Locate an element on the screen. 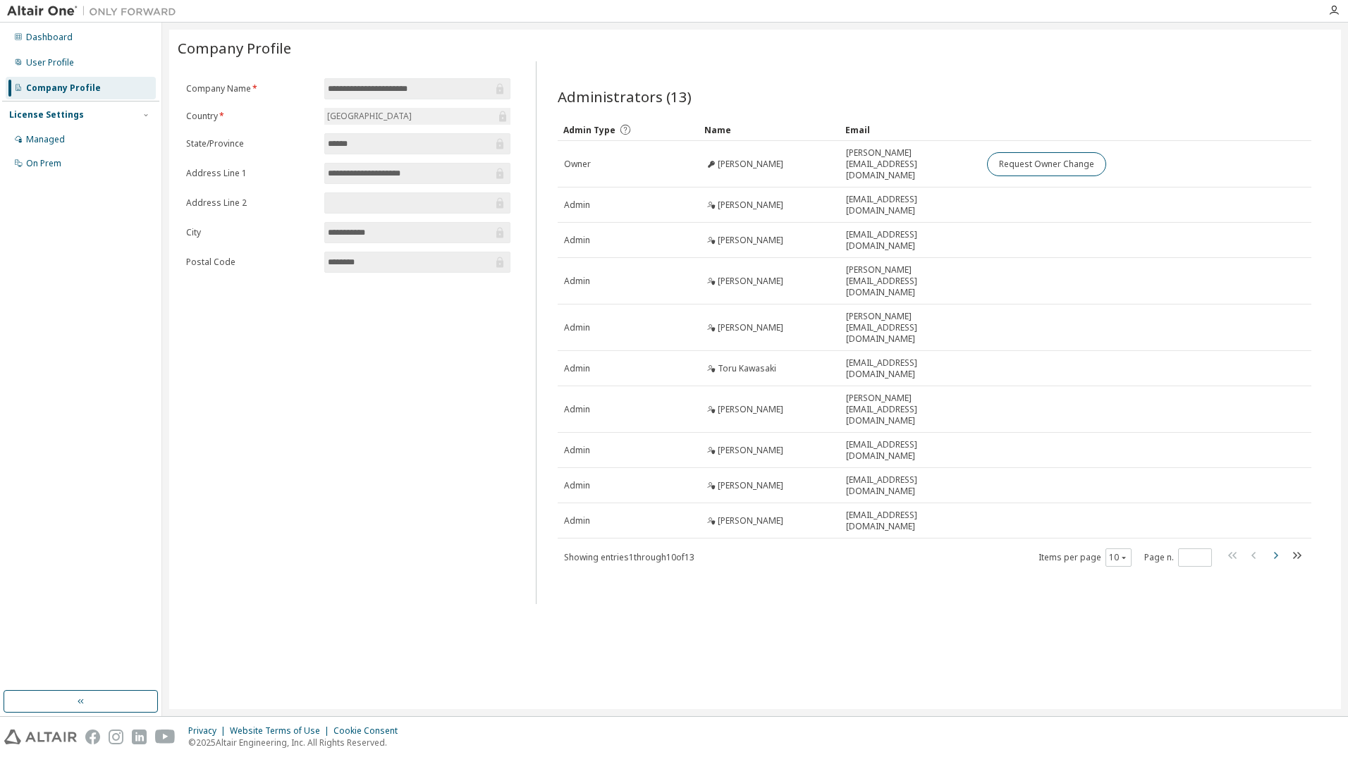 The image size is (1348, 757). img: youtube.svg is located at coordinates (165, 737).